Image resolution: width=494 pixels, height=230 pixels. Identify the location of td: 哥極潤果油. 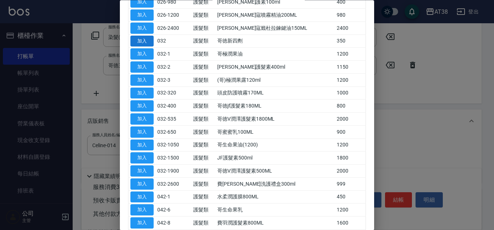
(275, 54).